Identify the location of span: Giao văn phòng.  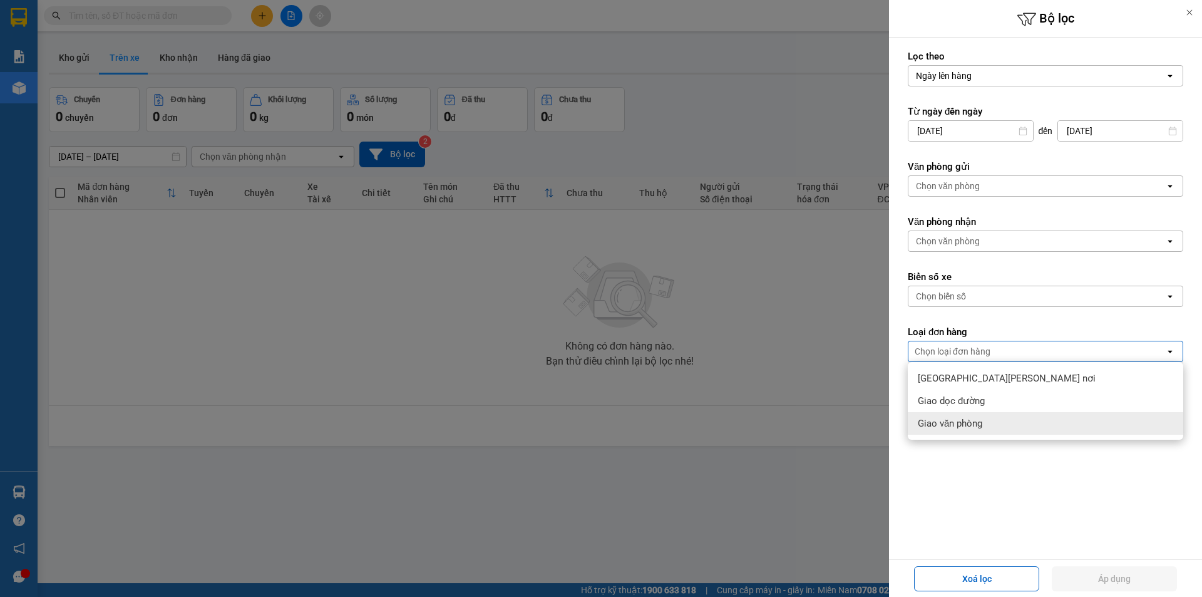
(950, 423).